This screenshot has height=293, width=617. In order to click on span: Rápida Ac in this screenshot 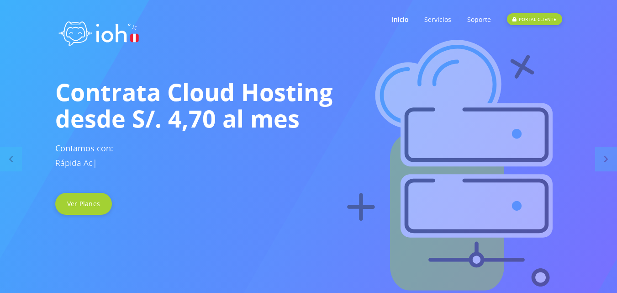, I will do `click(74, 163)`.